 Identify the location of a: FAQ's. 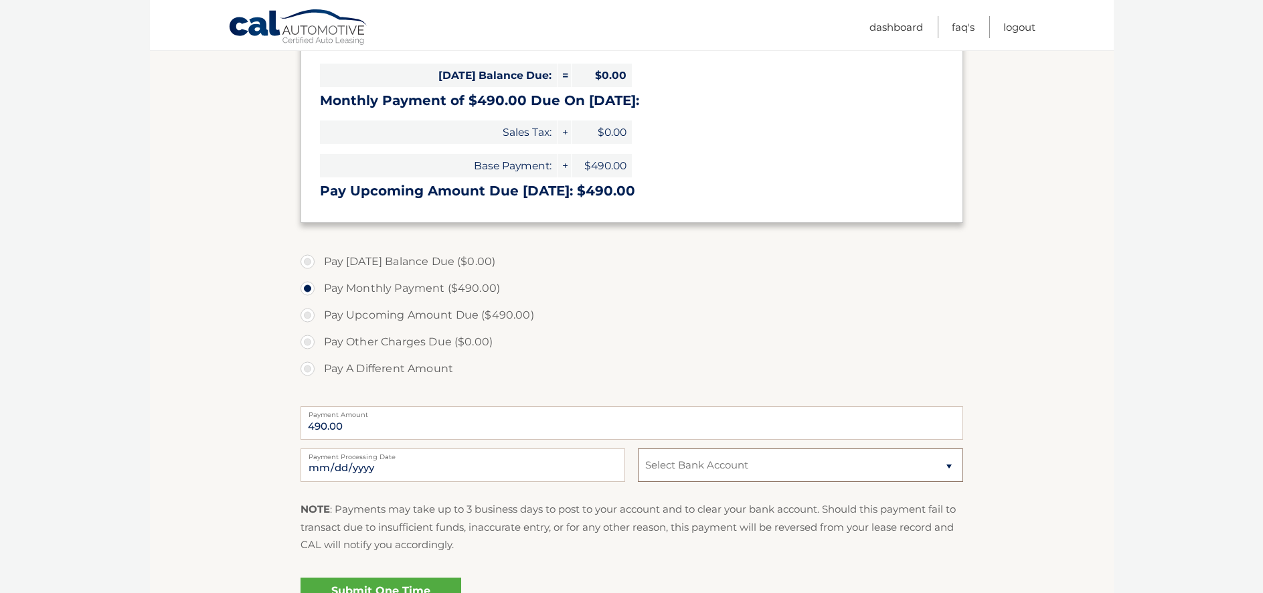
(963, 27).